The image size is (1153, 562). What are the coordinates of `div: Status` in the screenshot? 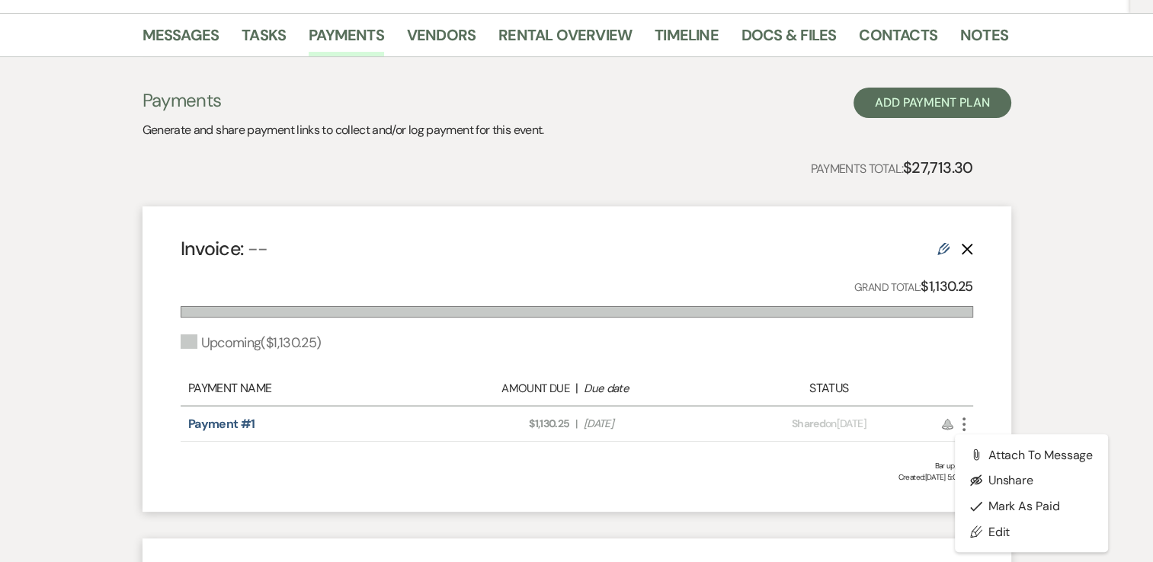 It's located at (828, 389).